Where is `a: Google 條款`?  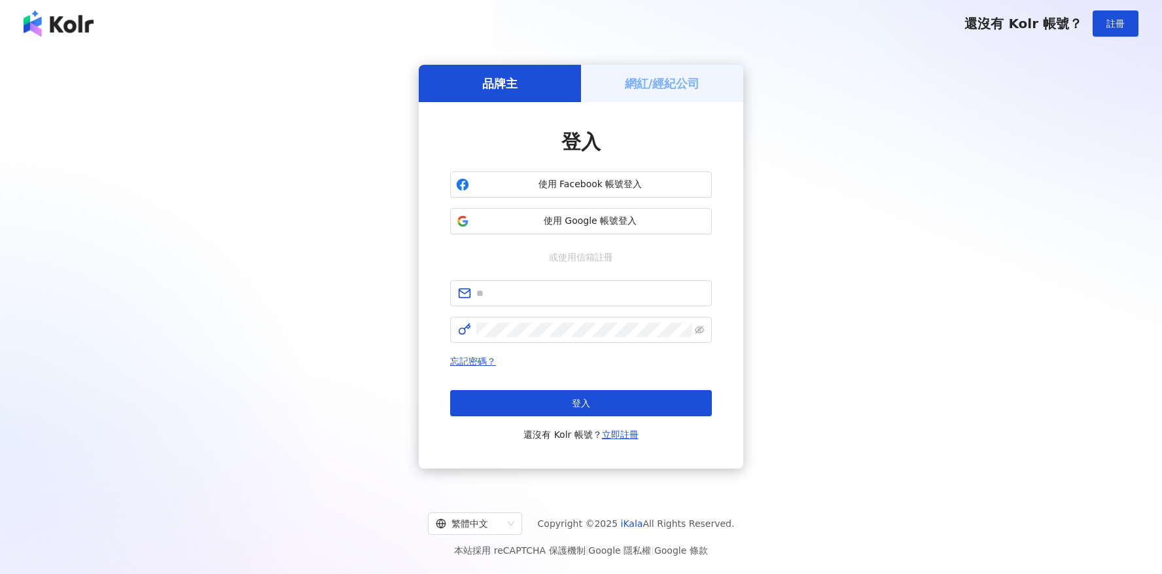 a: Google 條款 is located at coordinates (681, 550).